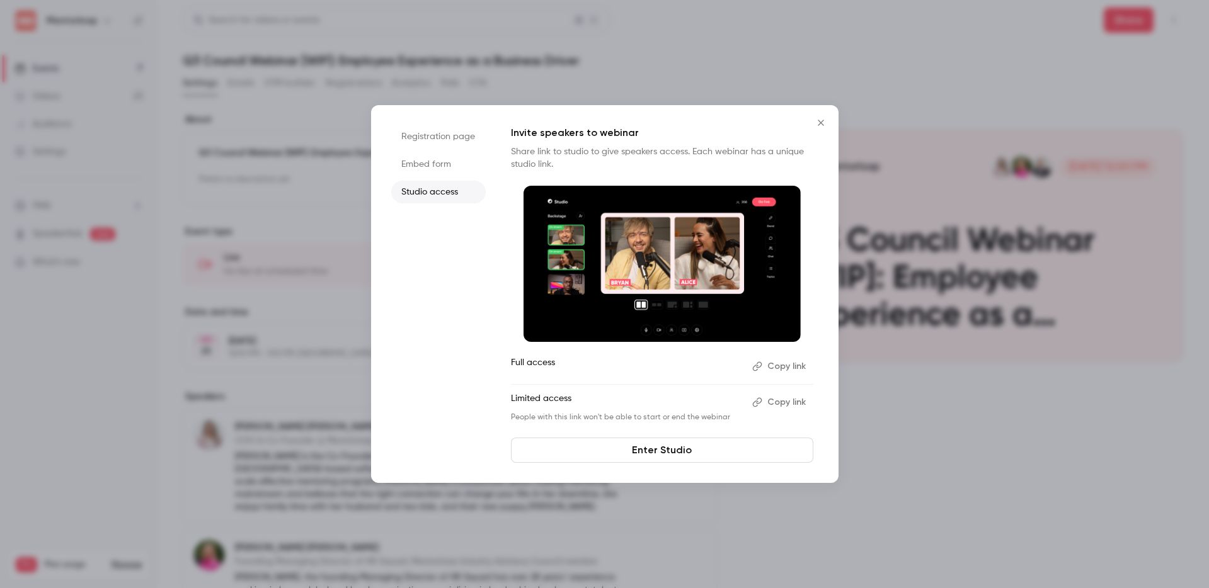 The width and height of the screenshot is (1209, 588). What do you see at coordinates (662, 264) in the screenshot?
I see `img: Invite speakers to webinar` at bounding box center [662, 264].